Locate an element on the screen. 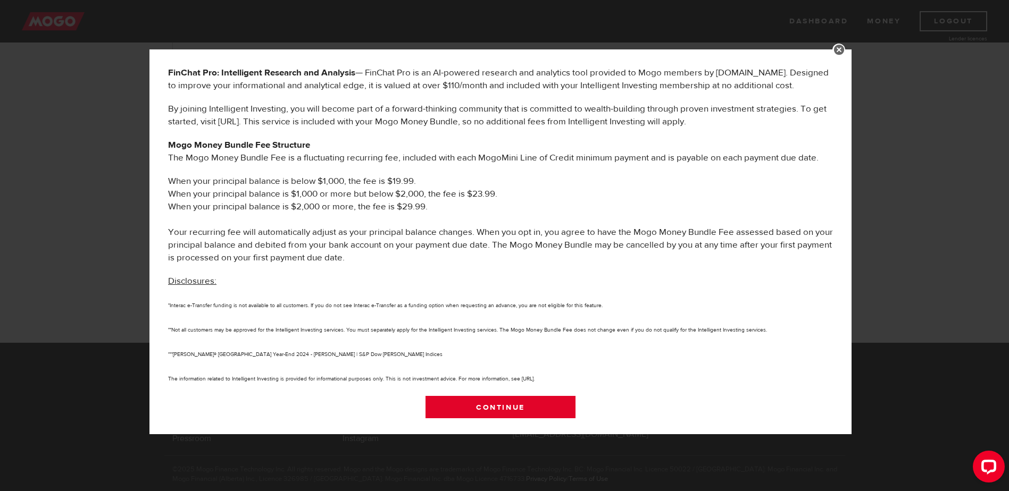 The height and width of the screenshot is (491, 1009). button: Open LiveChat chat widget is located at coordinates (24, 20).